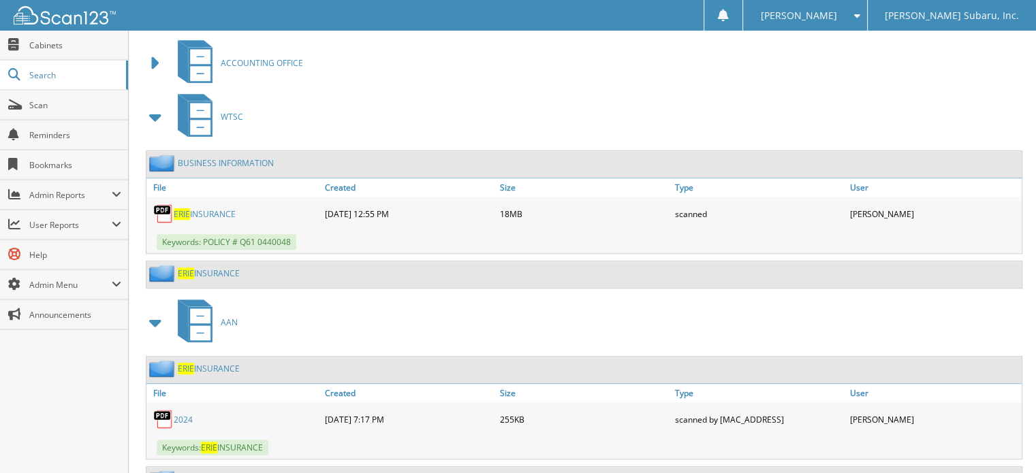  Describe the element at coordinates (183, 419) in the screenshot. I see `a: 2024` at that location.